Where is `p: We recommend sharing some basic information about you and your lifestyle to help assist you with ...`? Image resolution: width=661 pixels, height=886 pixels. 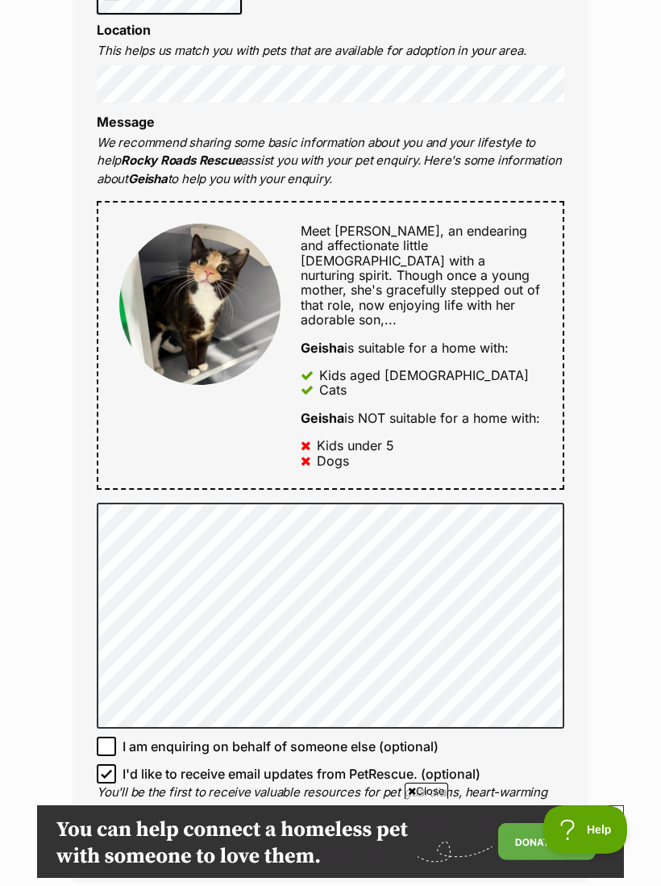 p: We recommend sharing some basic information about you and your lifestyle to help assist you with ... is located at coordinates (331, 161).